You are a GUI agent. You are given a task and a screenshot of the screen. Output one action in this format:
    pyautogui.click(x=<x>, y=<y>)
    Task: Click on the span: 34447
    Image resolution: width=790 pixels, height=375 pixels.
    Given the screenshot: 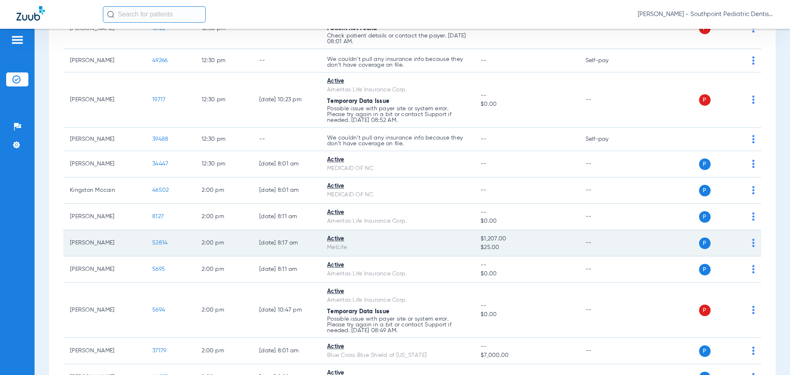 What is the action you would take?
    pyautogui.click(x=160, y=164)
    